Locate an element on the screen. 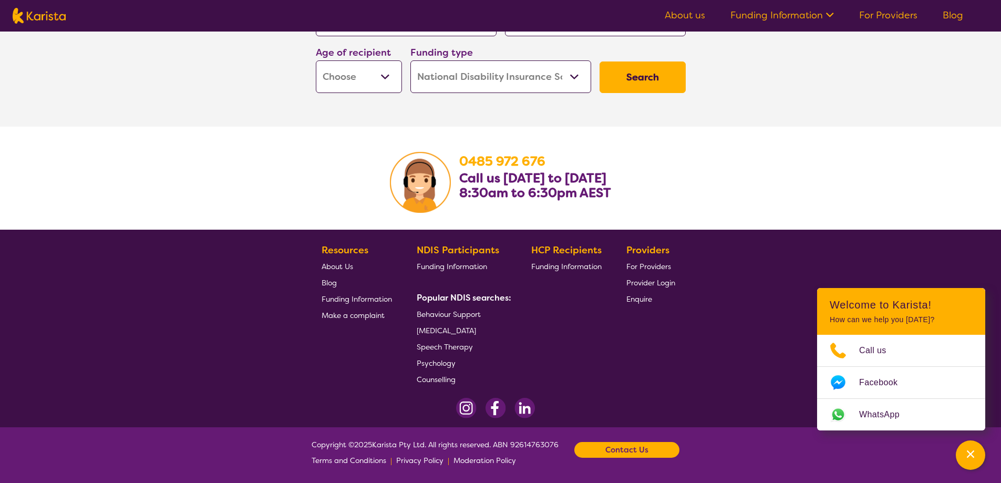  a: Web link opens in a new tab. is located at coordinates (902, 415).